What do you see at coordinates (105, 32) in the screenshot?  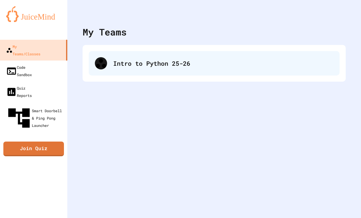 I see `div: My Teams` at bounding box center [105, 32].